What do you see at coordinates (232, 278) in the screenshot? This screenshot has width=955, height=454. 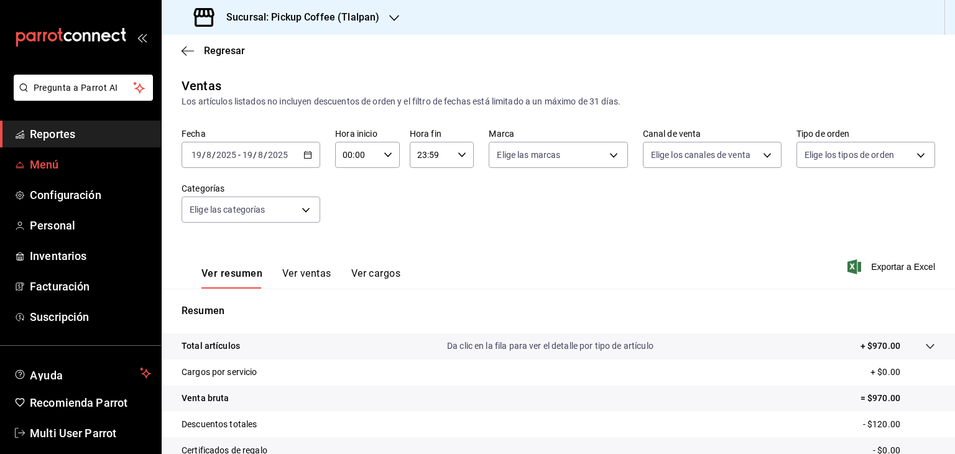 I see `button: Ver resumen` at bounding box center [232, 278].